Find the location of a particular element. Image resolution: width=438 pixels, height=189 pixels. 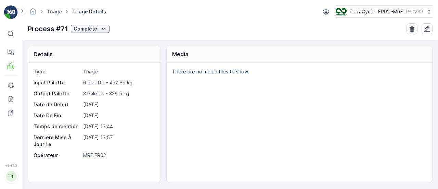

p: MRF.FR02 is located at coordinates (118, 155).